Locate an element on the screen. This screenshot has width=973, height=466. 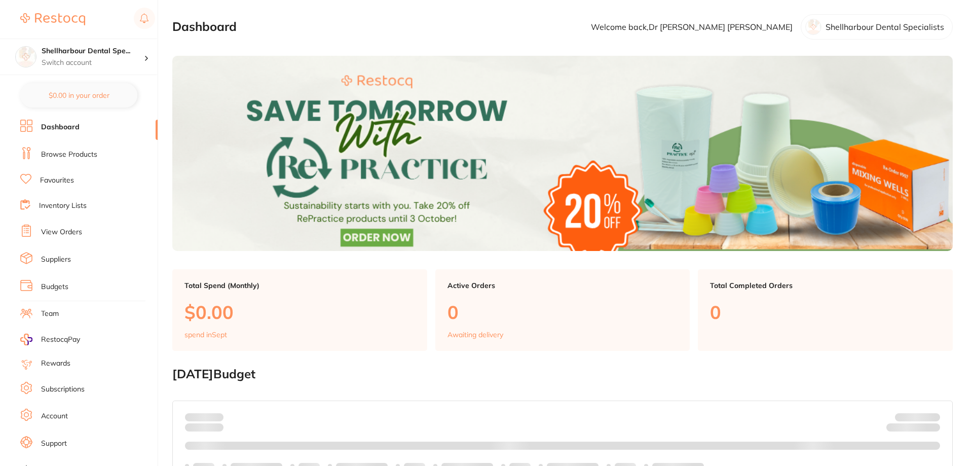
p: Spent: is located at coordinates (204, 417).